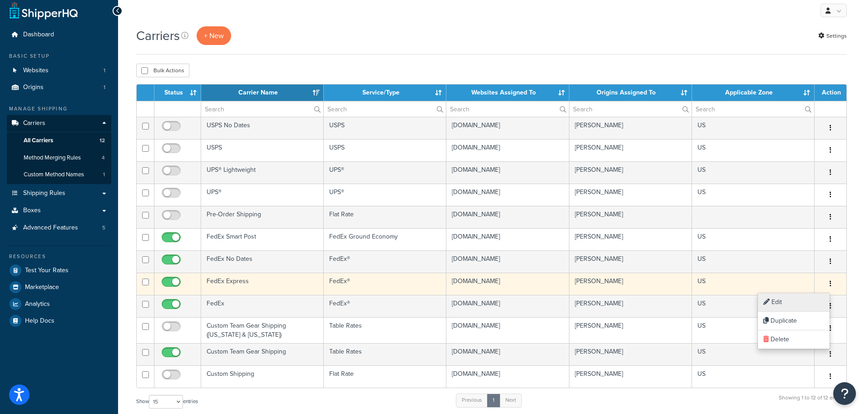 The height and width of the screenshot is (414, 865). Describe the element at coordinates (37, 304) in the screenshot. I see `span: Analytics` at that location.